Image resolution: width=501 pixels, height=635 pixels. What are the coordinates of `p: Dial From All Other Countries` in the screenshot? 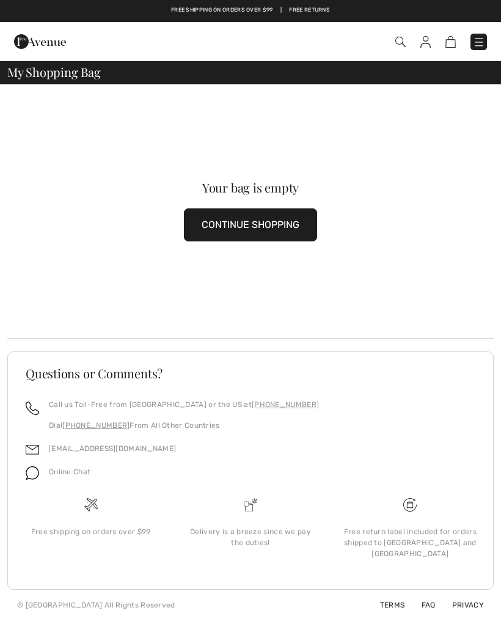 It's located at (184, 425).